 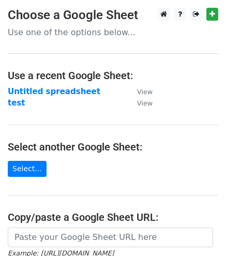 I want to click on a: test, so click(x=16, y=103).